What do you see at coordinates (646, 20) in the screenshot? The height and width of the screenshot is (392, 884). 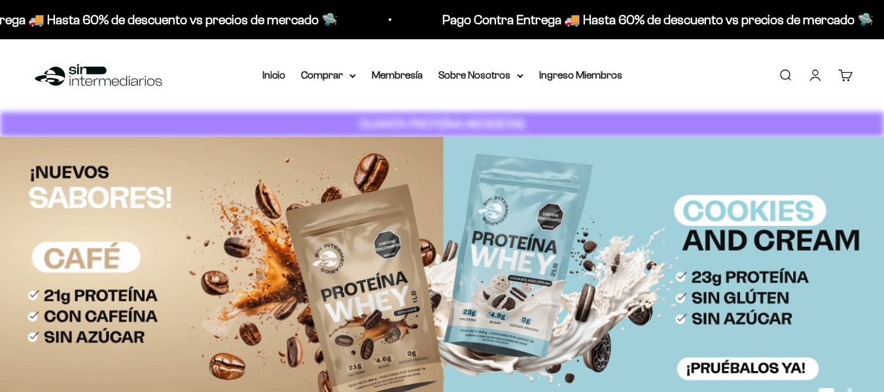 I see `p: Pago Contra Entrega 🚚 Hasta 60% de descuento vs precios de mercado 🛸` at bounding box center [646, 20].